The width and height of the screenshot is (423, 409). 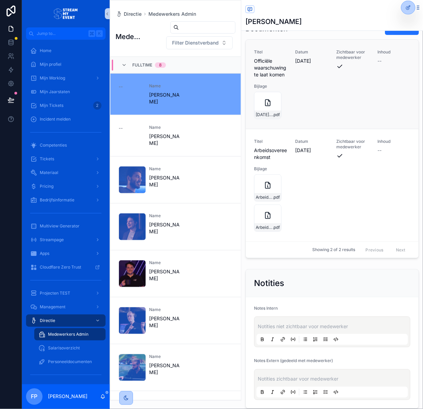 I want to click on span: Apps, so click(x=45, y=254).